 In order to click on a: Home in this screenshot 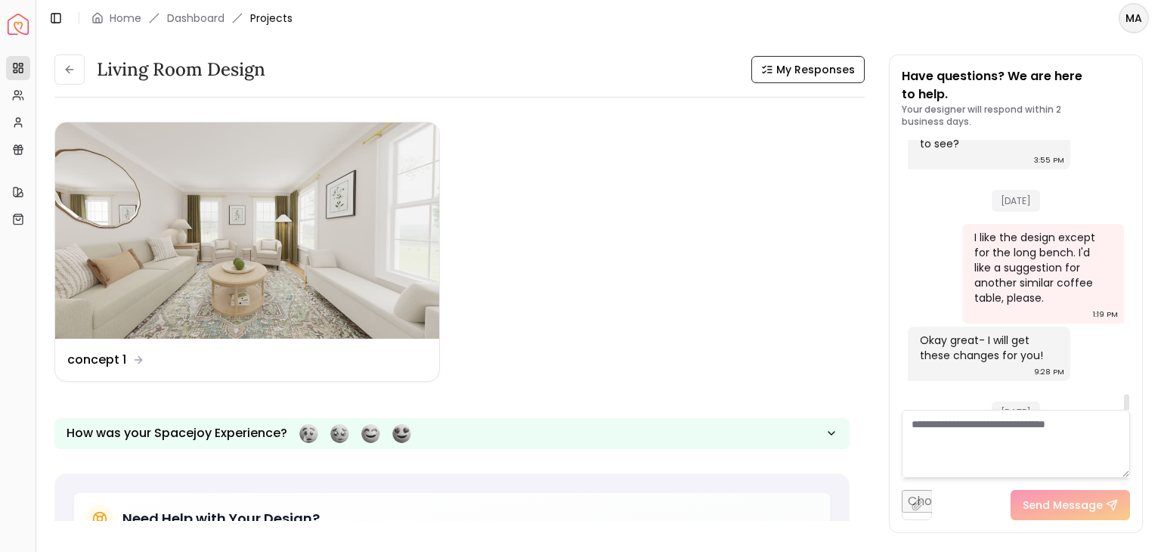, I will do `click(125, 18)`.